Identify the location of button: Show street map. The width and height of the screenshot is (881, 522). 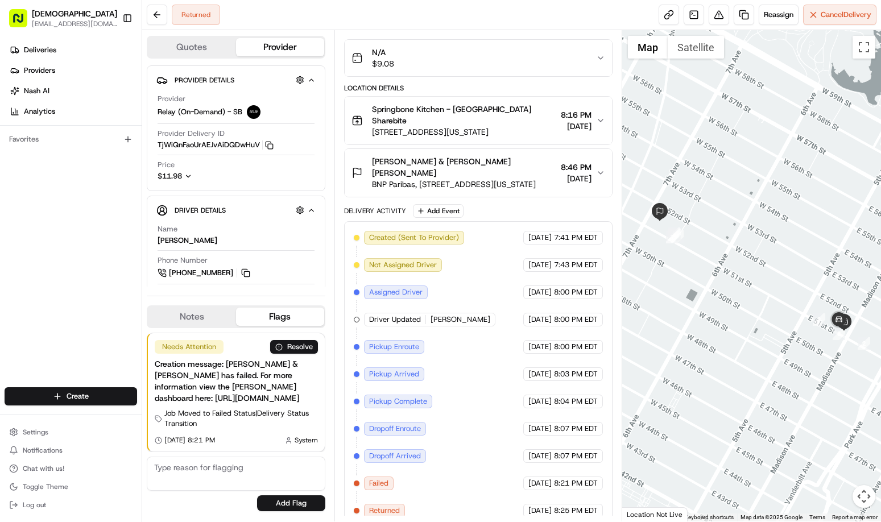
(648, 47).